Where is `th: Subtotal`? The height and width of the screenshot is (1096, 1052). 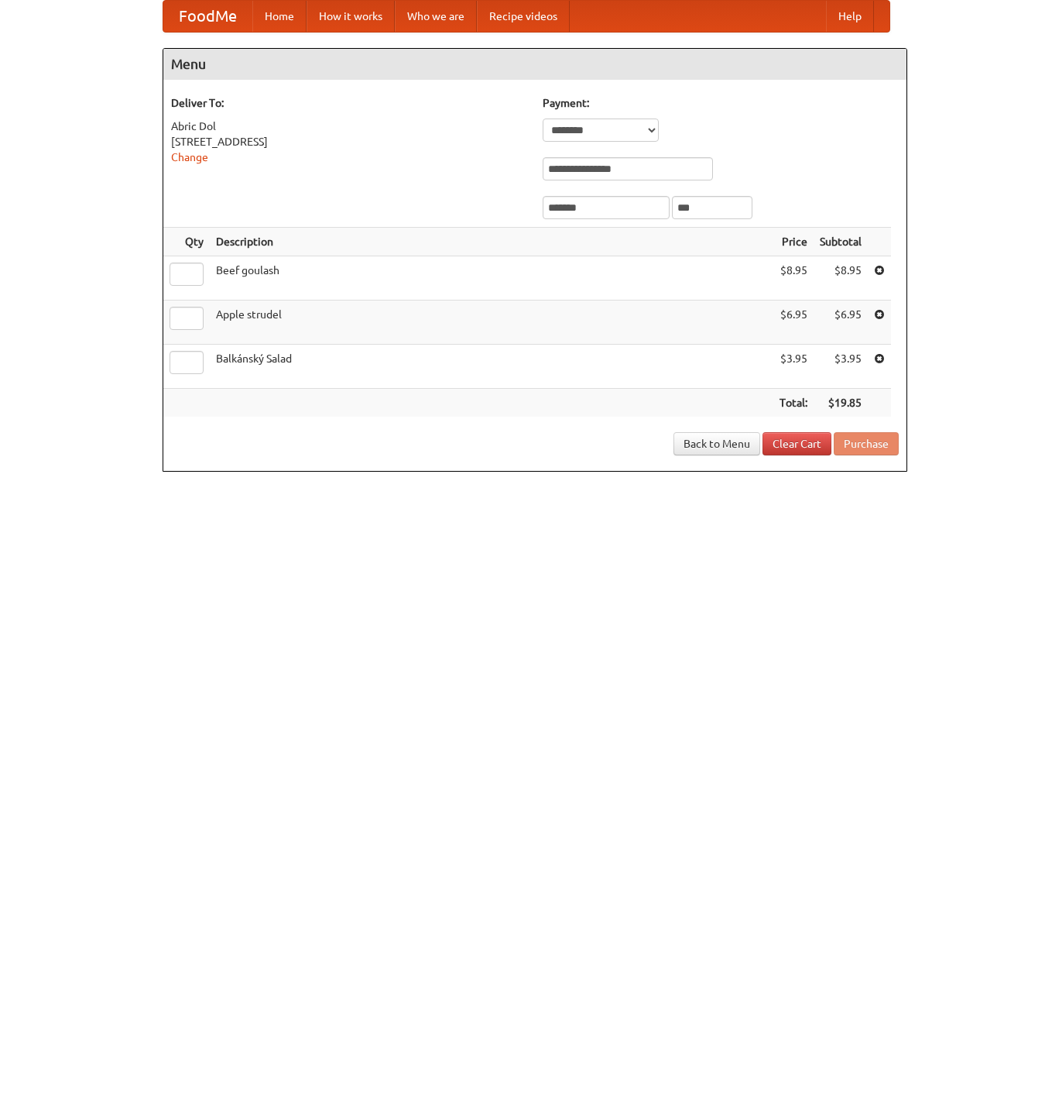
th: Subtotal is located at coordinates (841, 242).